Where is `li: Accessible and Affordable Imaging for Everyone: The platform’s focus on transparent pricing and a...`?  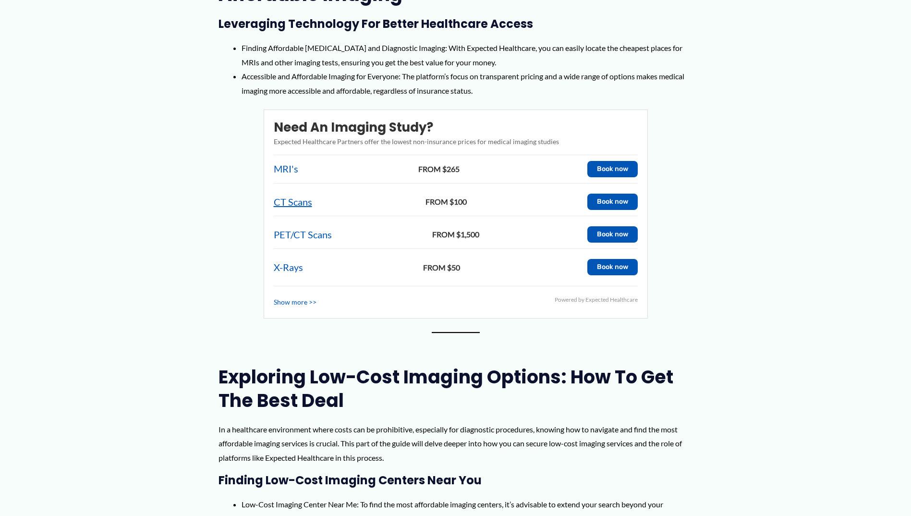 li: Accessible and Affordable Imaging for Everyone: The platform’s focus on transparent pricing and a... is located at coordinates (467, 83).